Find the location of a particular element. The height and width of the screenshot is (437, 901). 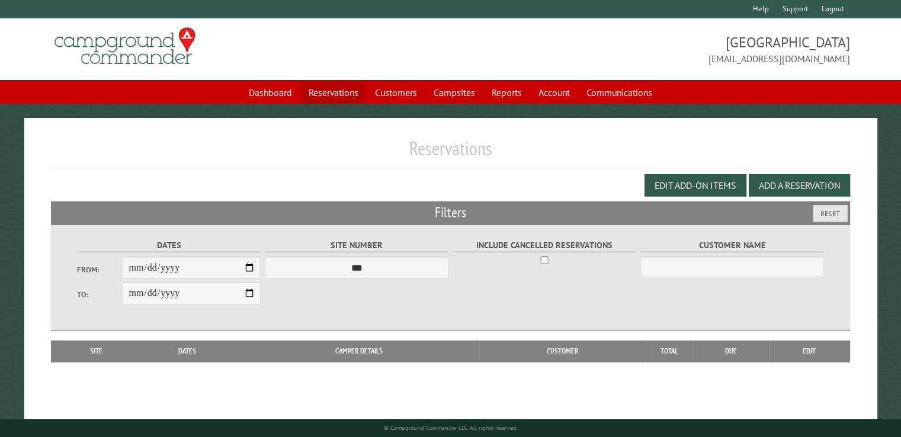

label: From: is located at coordinates (100, 270).